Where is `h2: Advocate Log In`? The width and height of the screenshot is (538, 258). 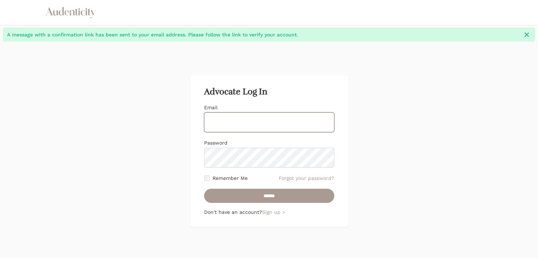 h2: Advocate Log In is located at coordinates (269, 92).